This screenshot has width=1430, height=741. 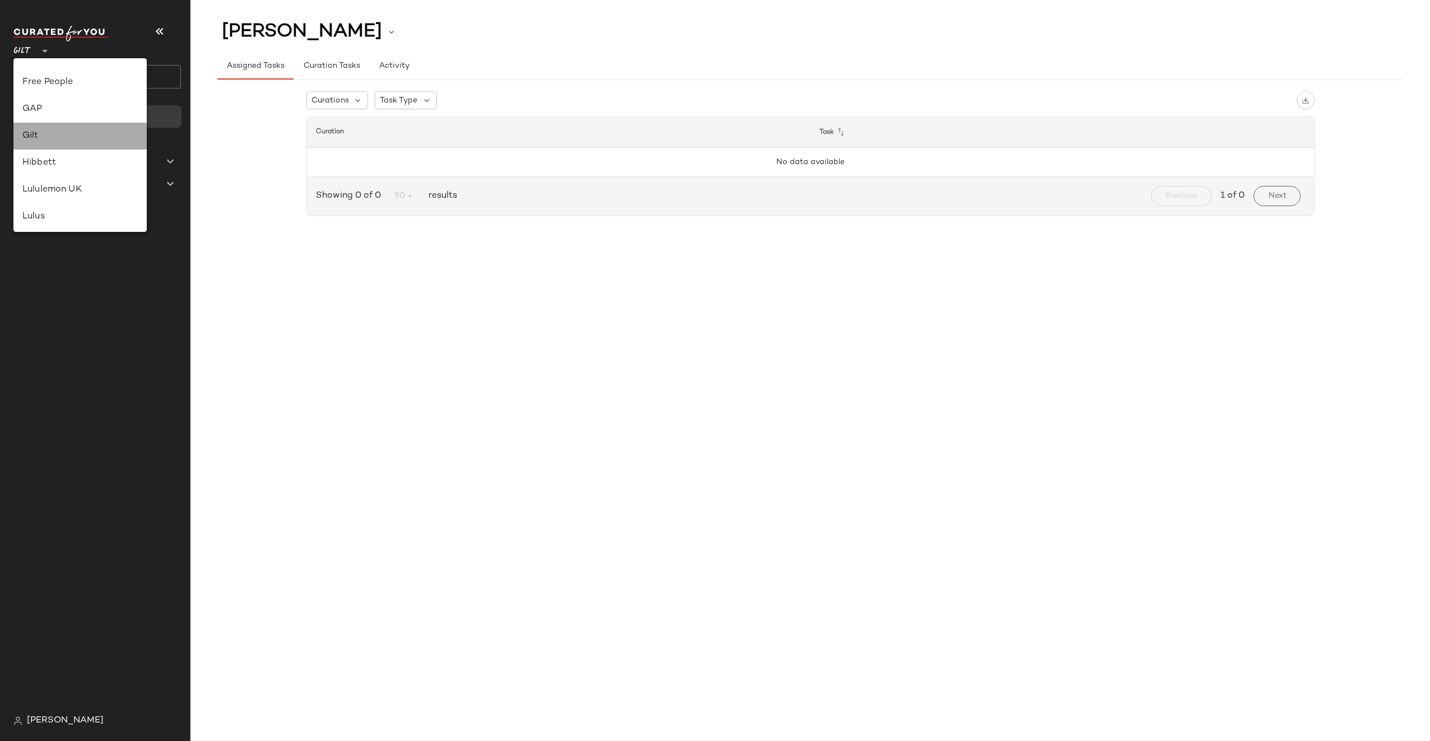 I want to click on th: Task, so click(x=1062, y=132).